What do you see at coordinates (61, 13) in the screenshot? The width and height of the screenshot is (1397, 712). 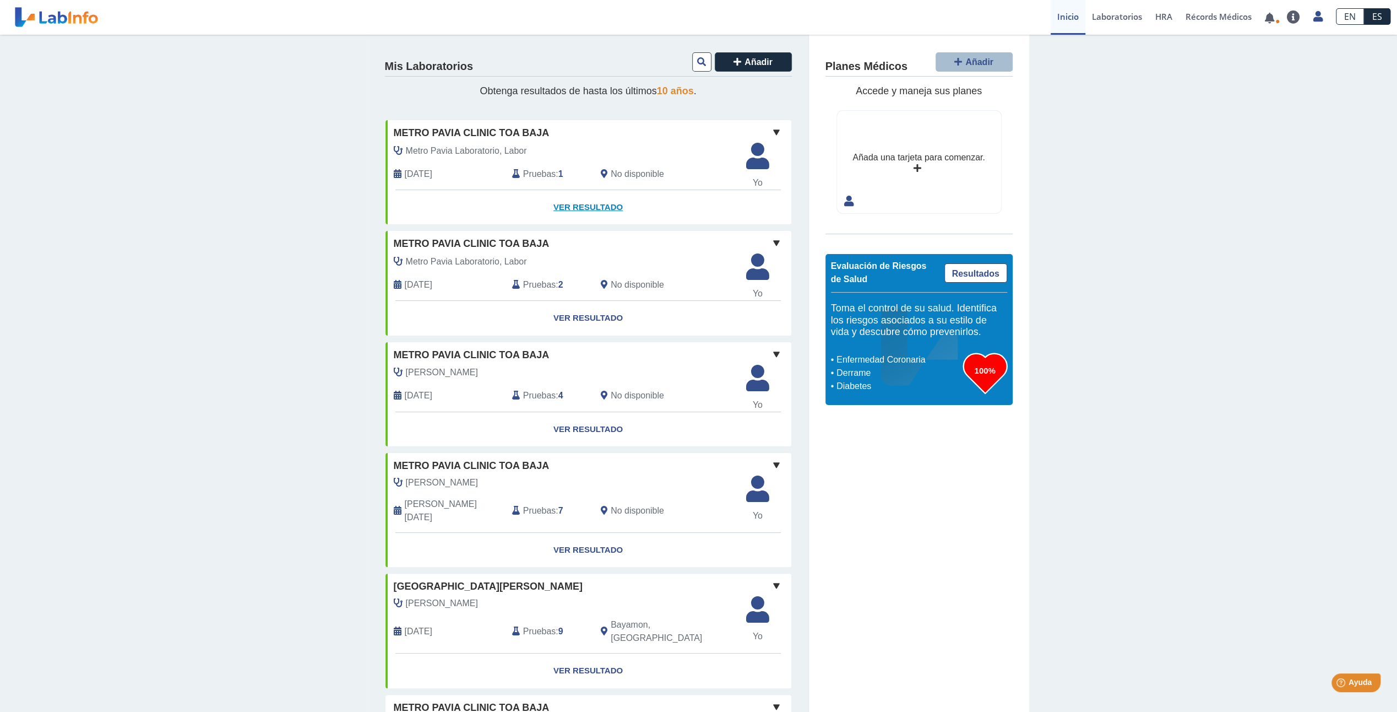 I see `span: Ayuda` at bounding box center [61, 13].